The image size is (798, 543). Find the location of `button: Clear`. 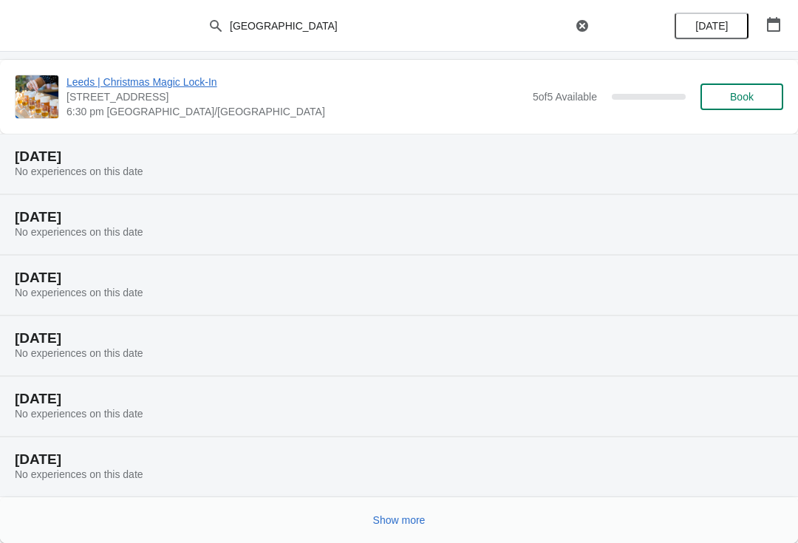

button: Clear is located at coordinates (582, 26).